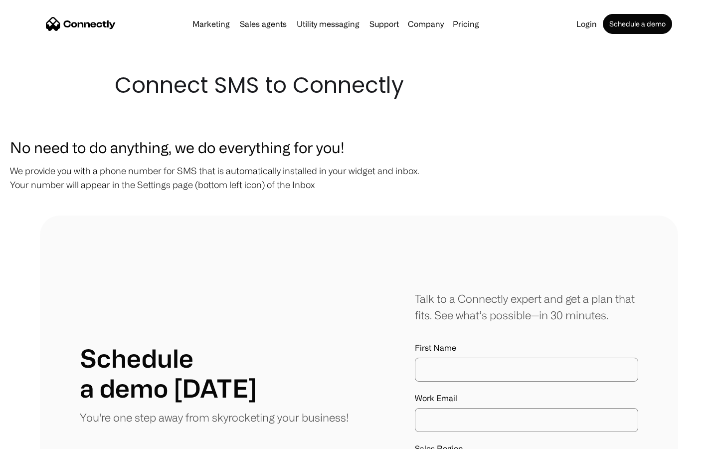 Image resolution: width=718 pixels, height=449 pixels. Describe the element at coordinates (359, 147) in the screenshot. I see `h3: No need to do anything, we do everything for you!` at that location.